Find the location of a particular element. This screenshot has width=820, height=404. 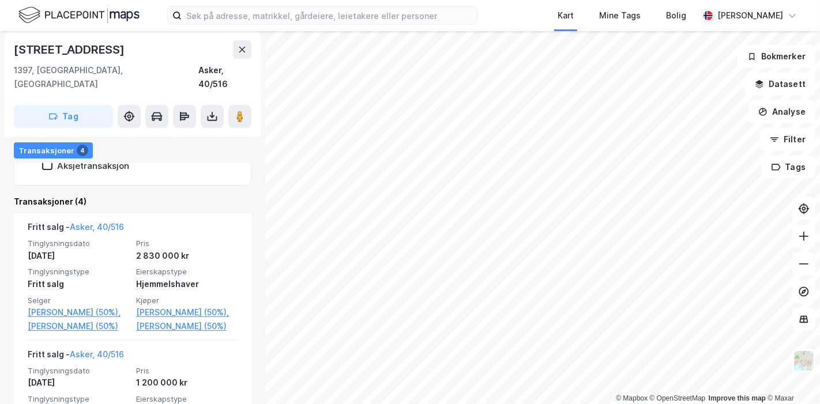

div: Mine Tags is located at coordinates (620, 16).